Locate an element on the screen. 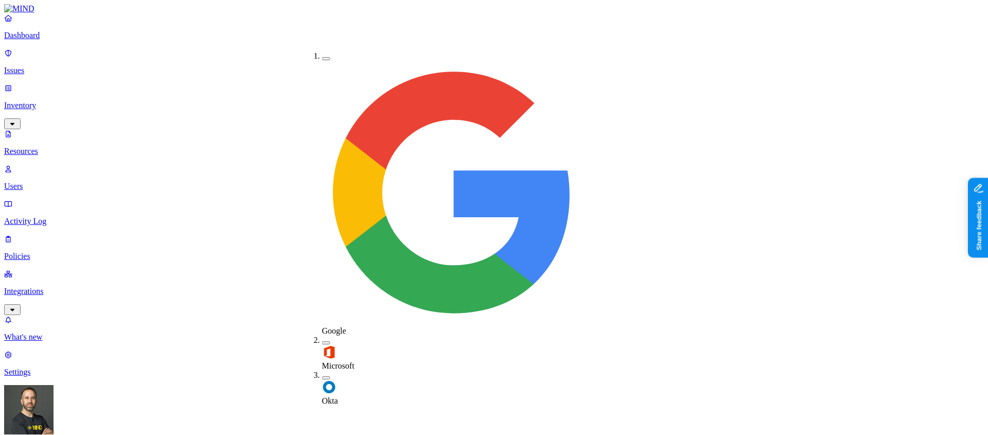  p: Dashboard is located at coordinates (494, 35).